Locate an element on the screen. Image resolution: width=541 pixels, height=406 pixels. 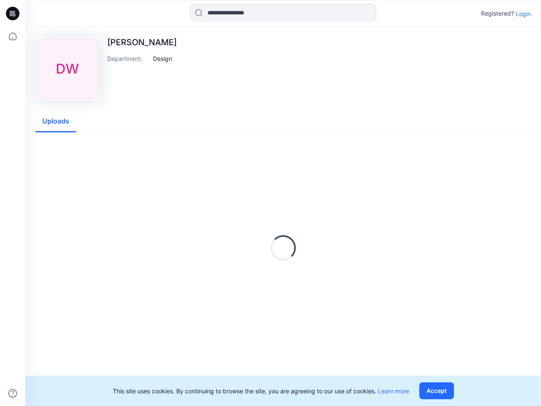
a: Learn more is located at coordinates (393, 391).